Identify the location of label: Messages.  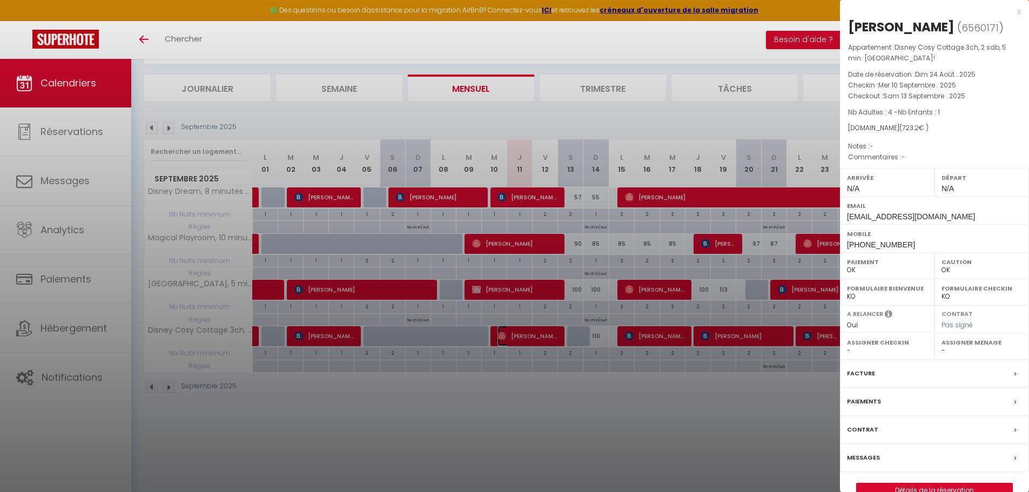
(863, 458).